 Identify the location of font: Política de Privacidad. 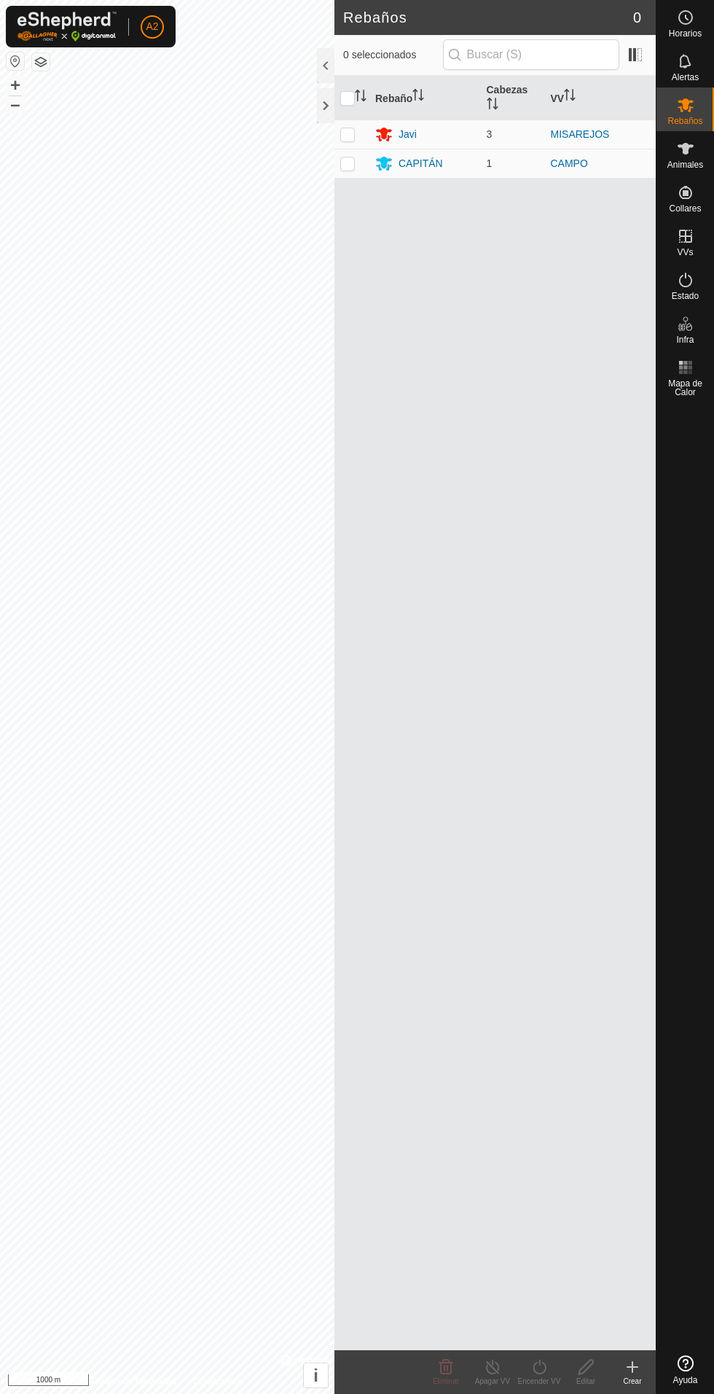
(133, 1381).